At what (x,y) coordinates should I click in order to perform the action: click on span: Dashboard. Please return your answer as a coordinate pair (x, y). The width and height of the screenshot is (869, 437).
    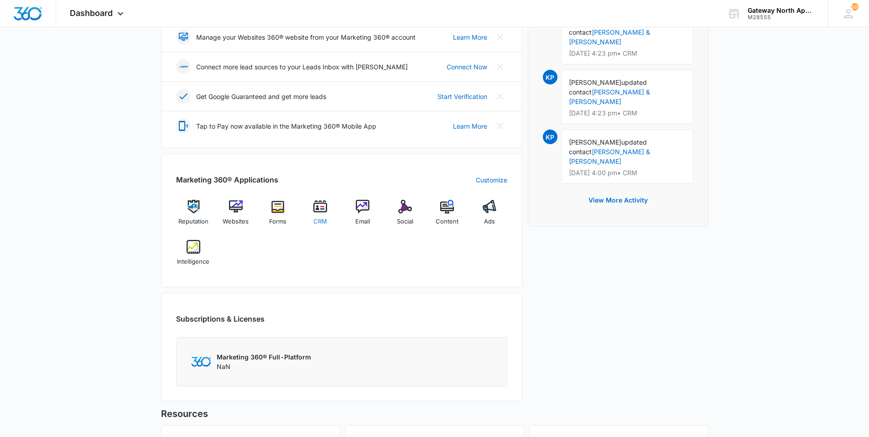
    Looking at the image, I should click on (91, 13).